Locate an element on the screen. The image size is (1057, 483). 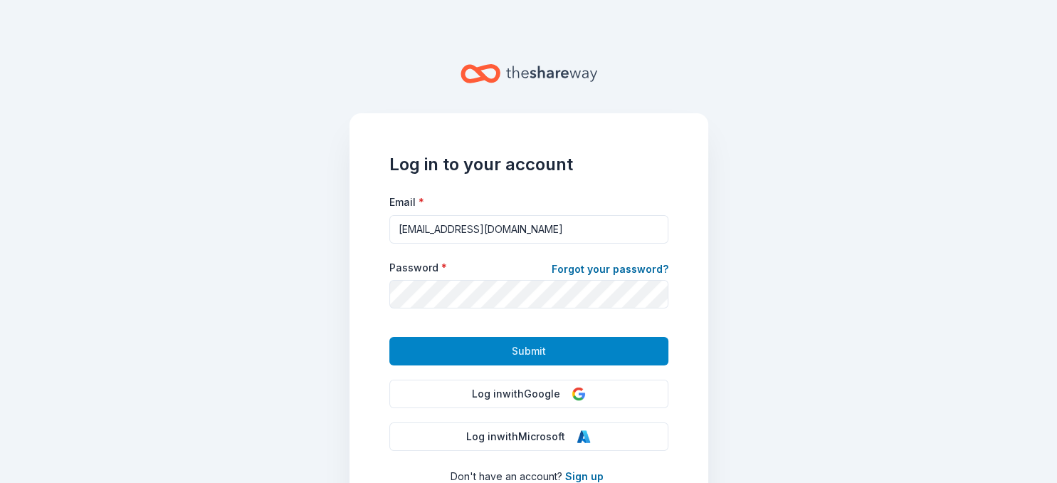
img: Microsoft Logo is located at coordinates (584, 436).